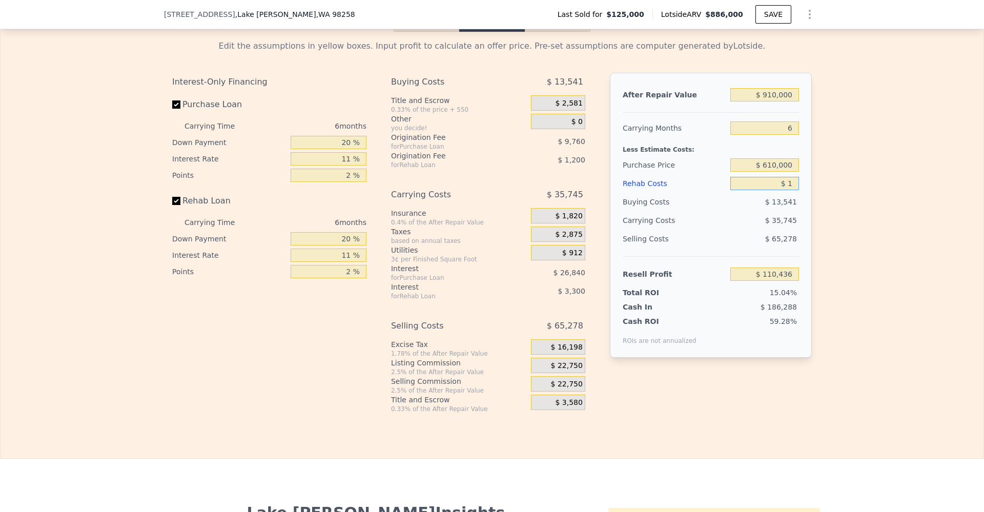 The height and width of the screenshot is (512, 984). Describe the element at coordinates (569, 273) in the screenshot. I see `span: $ 26,840` at that location.